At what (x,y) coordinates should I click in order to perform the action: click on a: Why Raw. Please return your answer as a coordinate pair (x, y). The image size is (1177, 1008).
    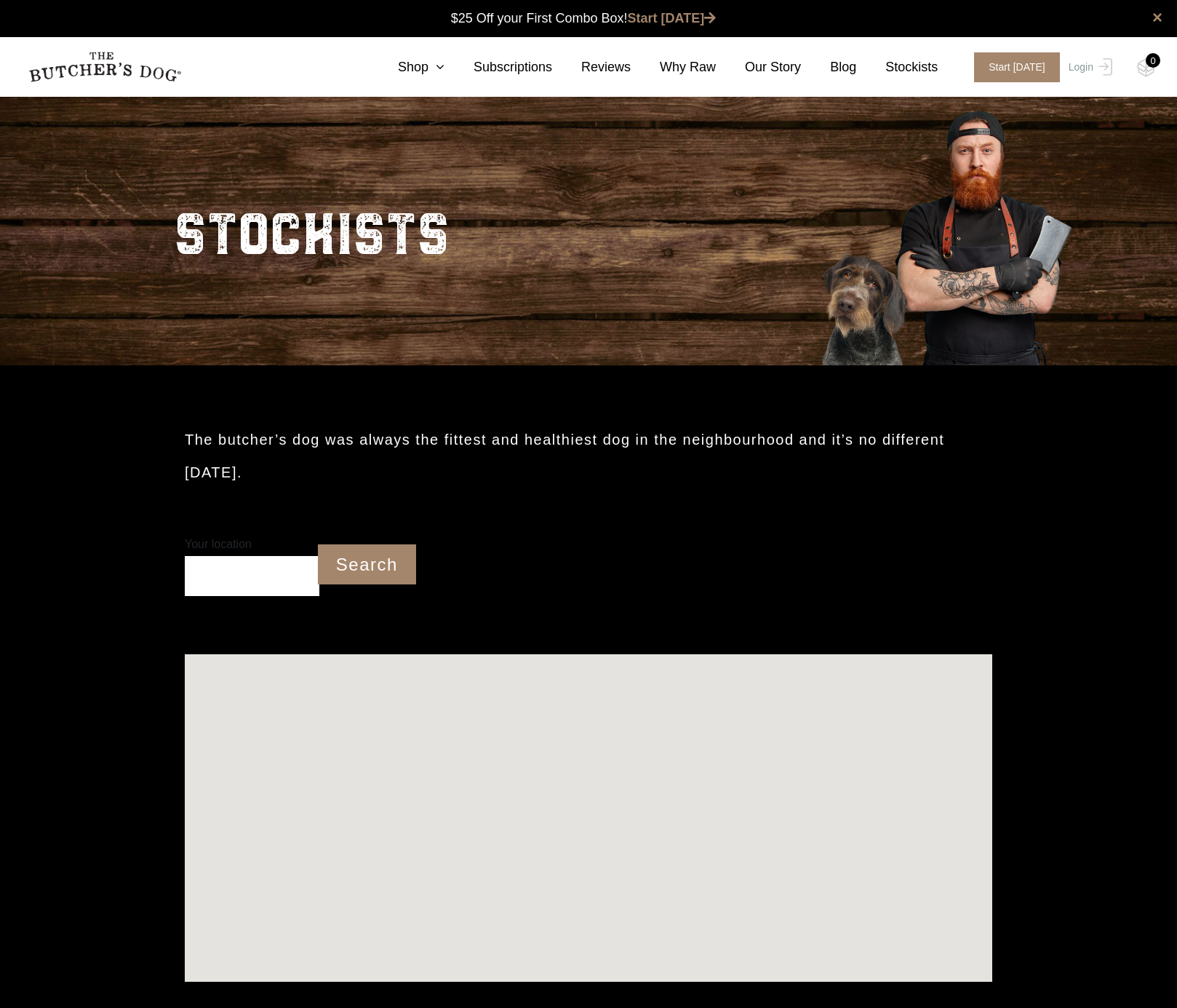
    Looking at the image, I should click on (673, 67).